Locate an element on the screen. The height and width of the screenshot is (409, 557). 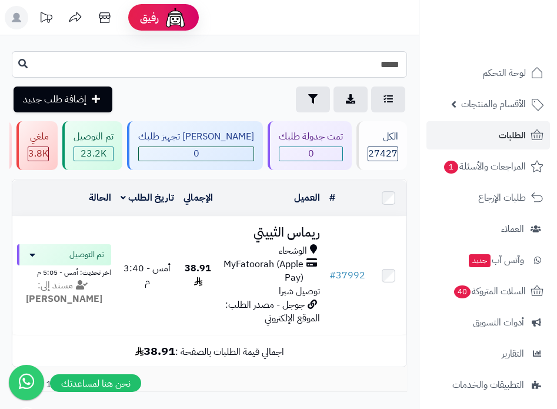
a: التقارير is located at coordinates (488, 354).